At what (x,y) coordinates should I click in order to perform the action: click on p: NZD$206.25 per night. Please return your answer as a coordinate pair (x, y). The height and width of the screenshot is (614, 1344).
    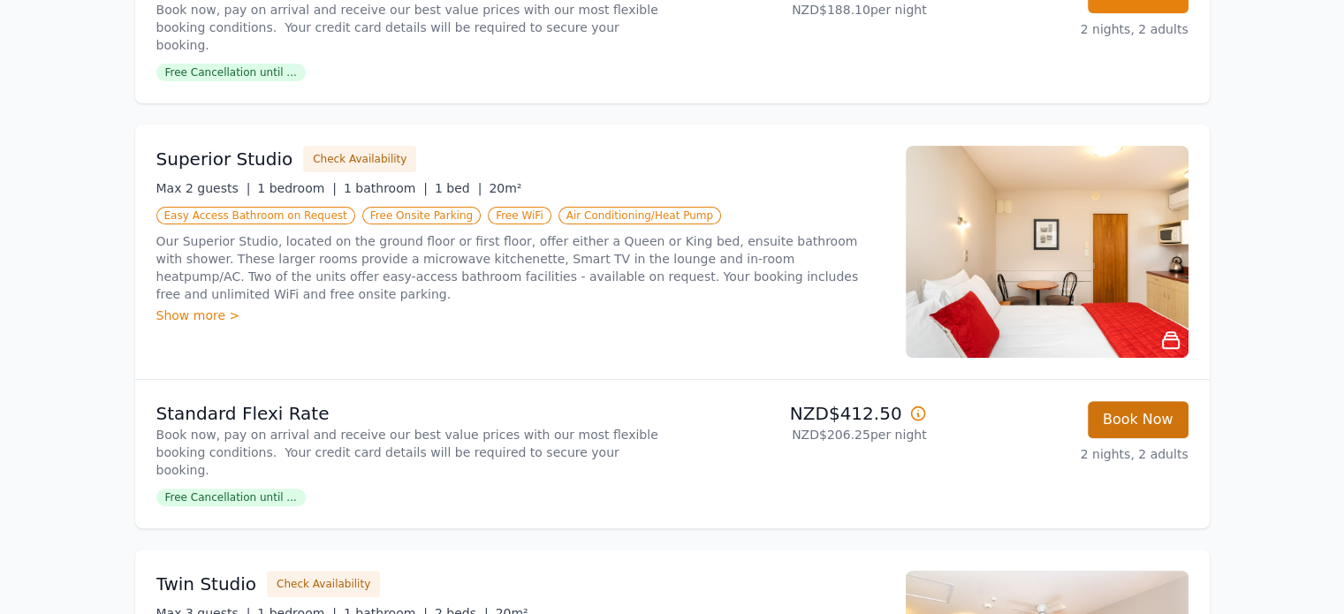
    Looking at the image, I should click on (803, 435).